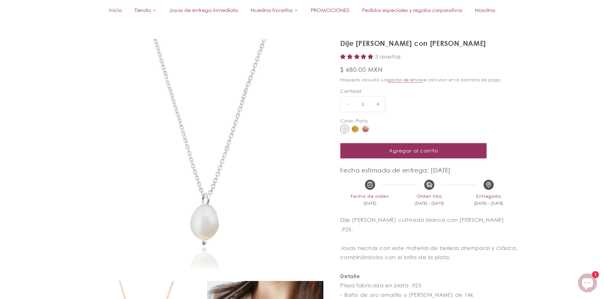  Describe the element at coordinates (115, 10) in the screenshot. I see `a: Inicio` at that location.